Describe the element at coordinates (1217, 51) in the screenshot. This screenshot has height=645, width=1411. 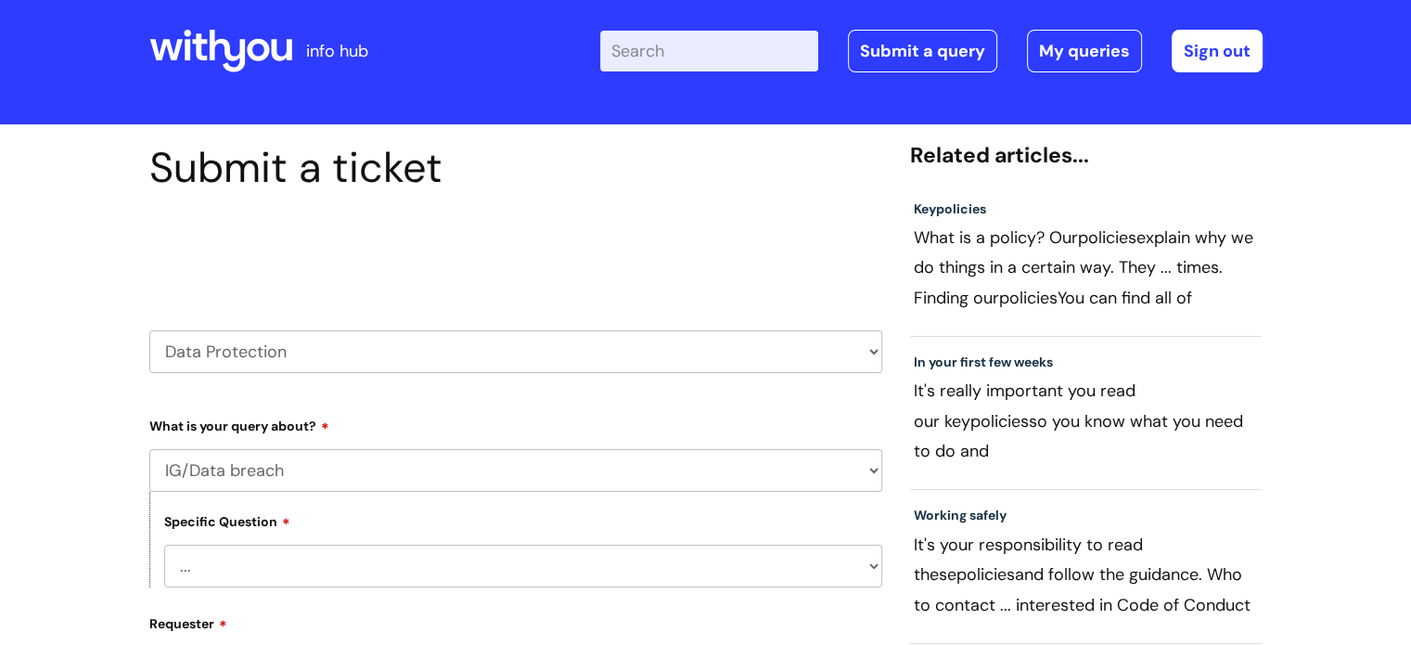
I see `a: Sign out` at that location.